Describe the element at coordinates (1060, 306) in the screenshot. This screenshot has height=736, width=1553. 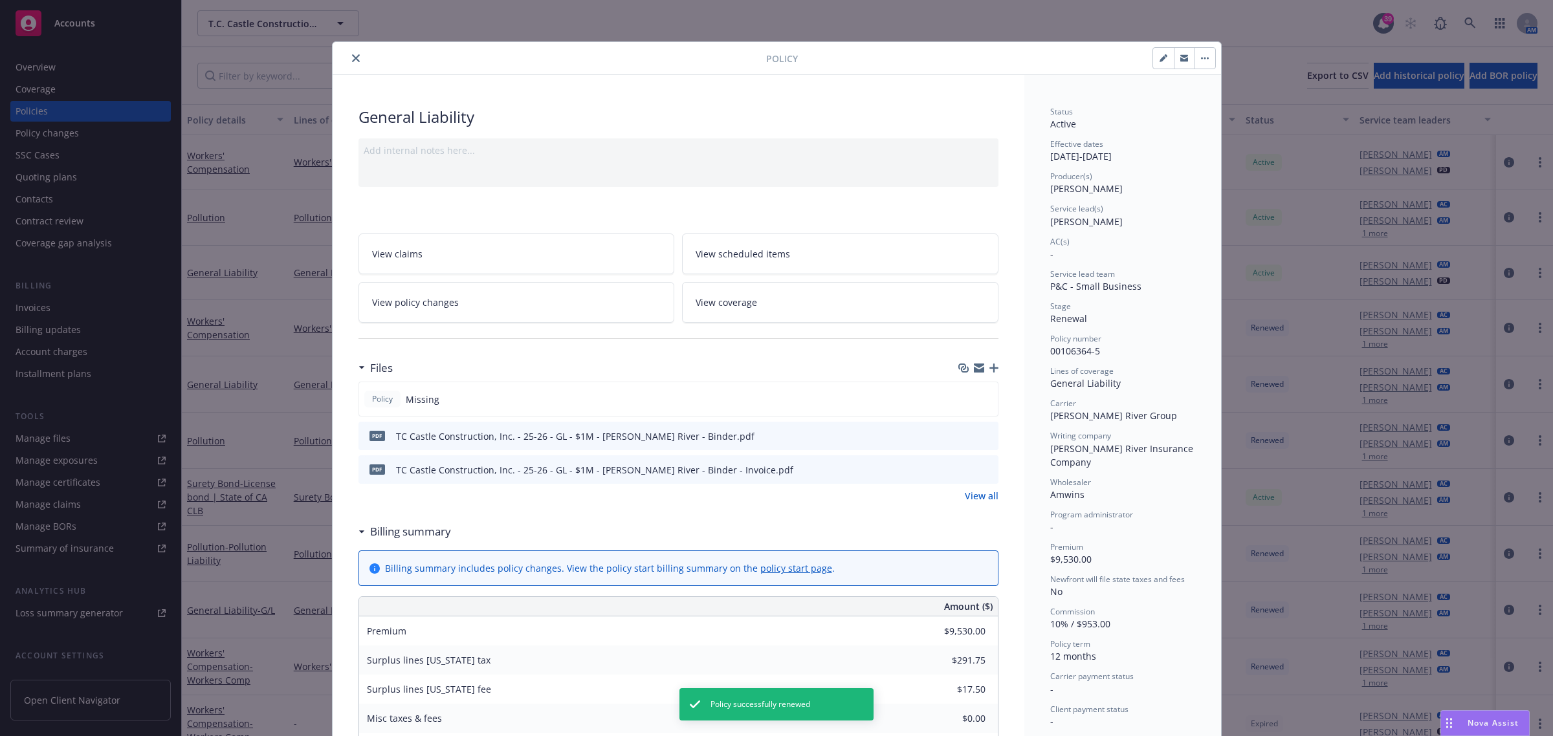
I see `span: Stage` at that location.